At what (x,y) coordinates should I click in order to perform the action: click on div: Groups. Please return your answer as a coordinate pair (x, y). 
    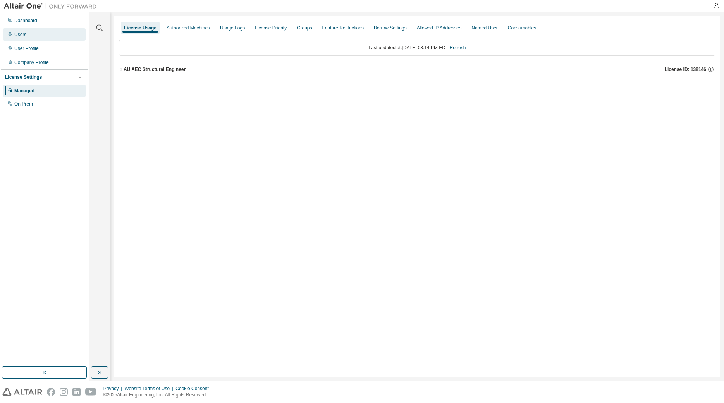
    Looking at the image, I should click on (304, 28).